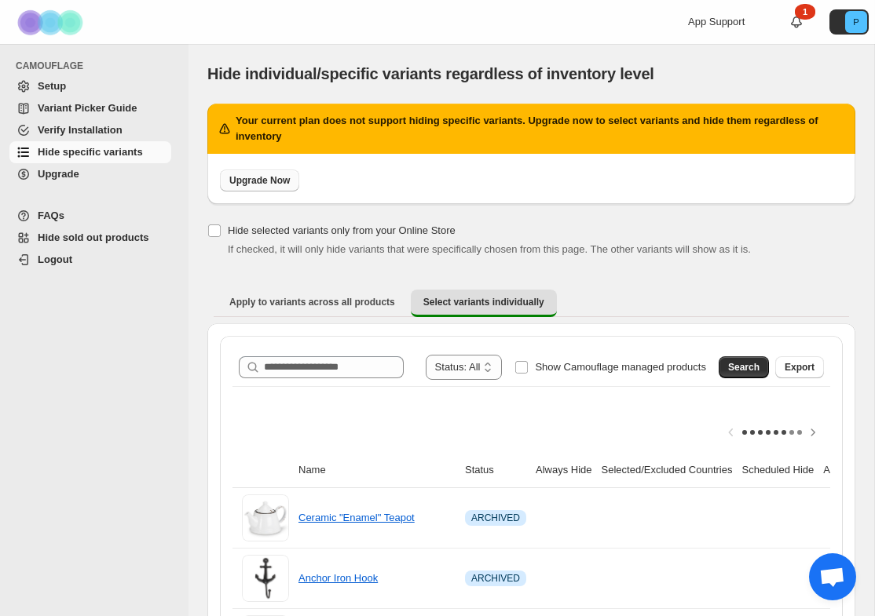  I want to click on span: App Support, so click(716, 21).